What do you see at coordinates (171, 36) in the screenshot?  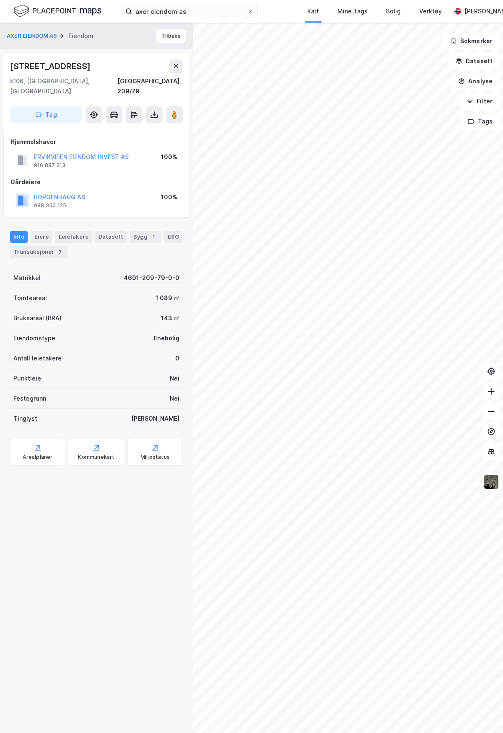 I see `button: Tilbake` at bounding box center [171, 36].